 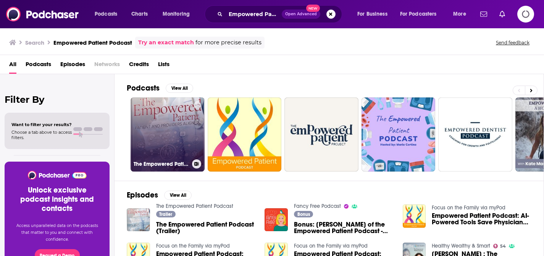 What do you see at coordinates (176, 14) in the screenshot?
I see `span: Monitoring` at bounding box center [176, 14].